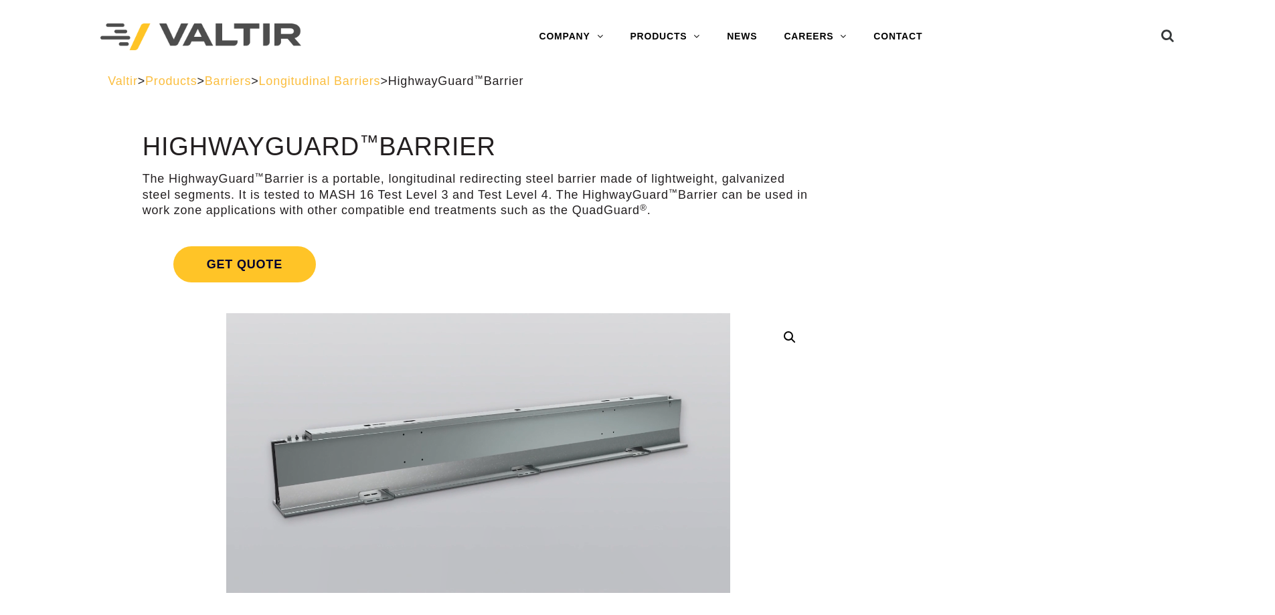 The width and height of the screenshot is (1275, 615). Describe the element at coordinates (478, 195) in the screenshot. I see `p: The HighwayGuard Barrier is a portable, longitudinal redirecting steel barrier made of lightweigh...` at that location.